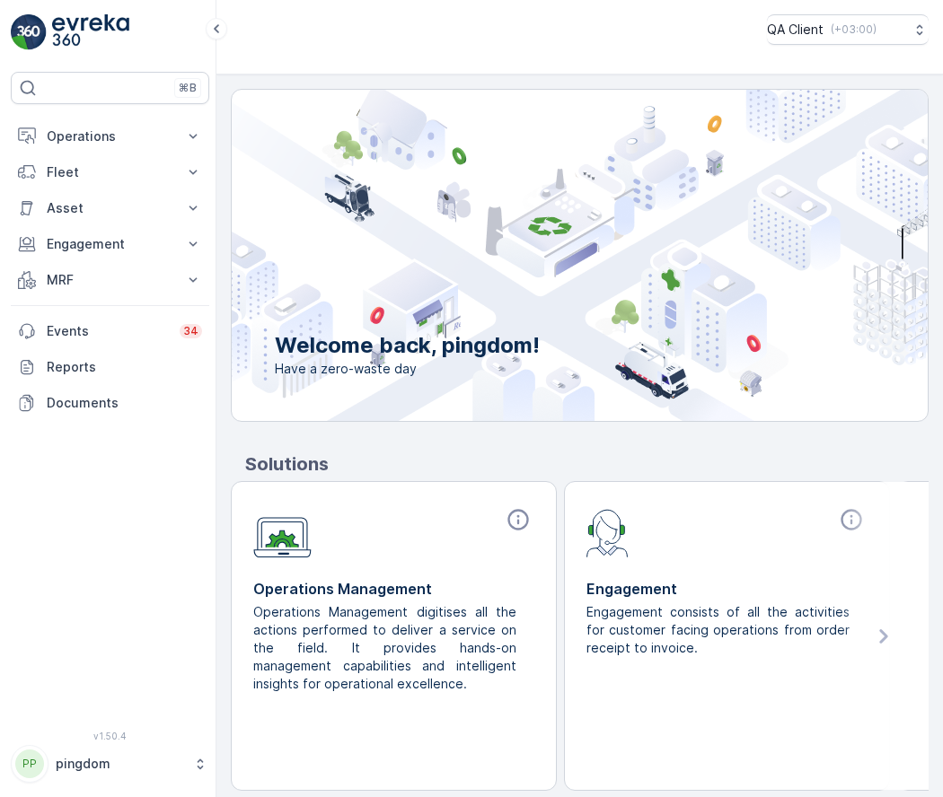 The width and height of the screenshot is (943, 797). Describe the element at coordinates (386, 648) in the screenshot. I see `p: Operations Management digitises all the actions performed to deliver a service on the field. It p...` at that location.